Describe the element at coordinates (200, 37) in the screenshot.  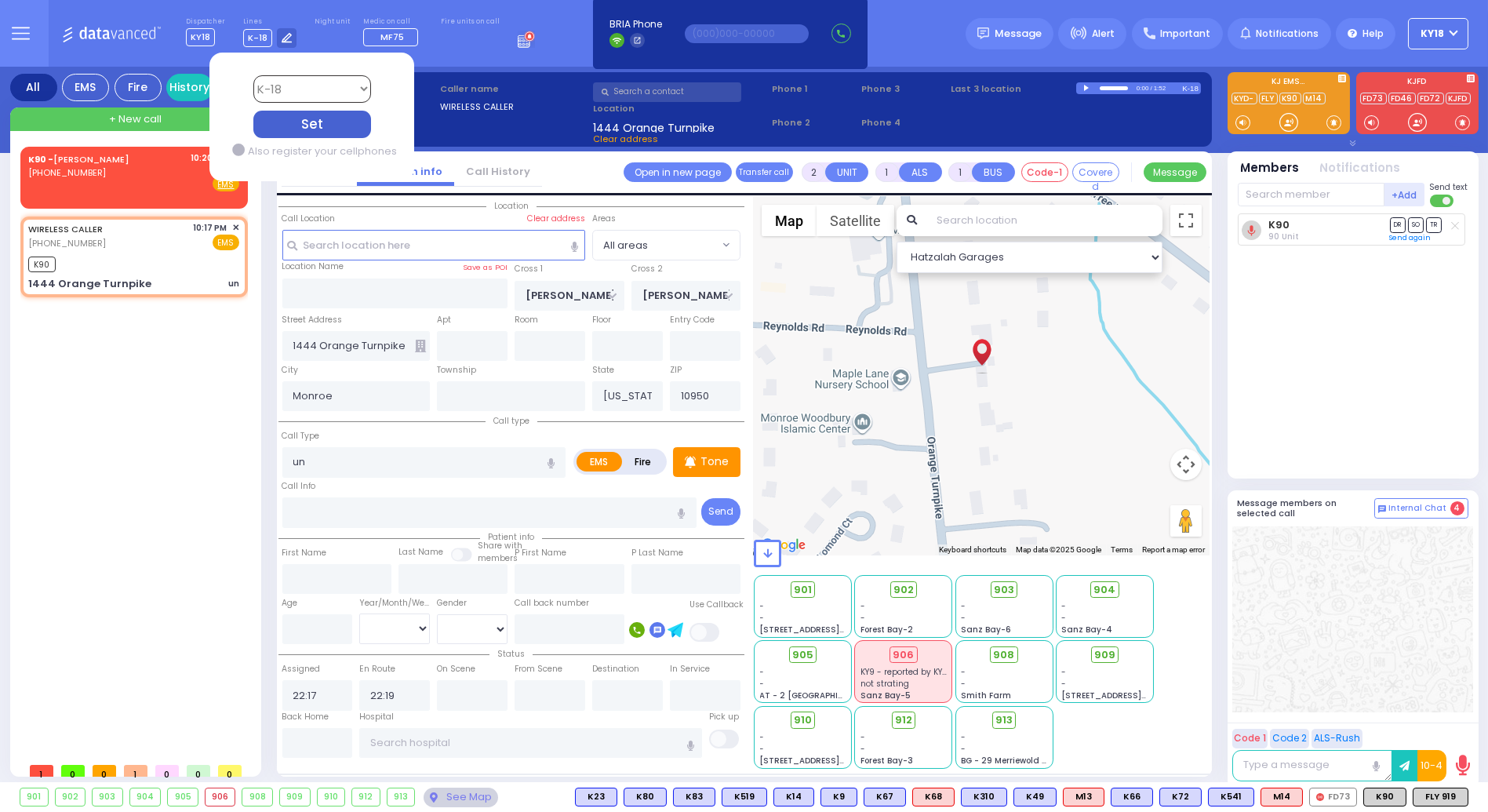
I see `span: KY18` at that location.